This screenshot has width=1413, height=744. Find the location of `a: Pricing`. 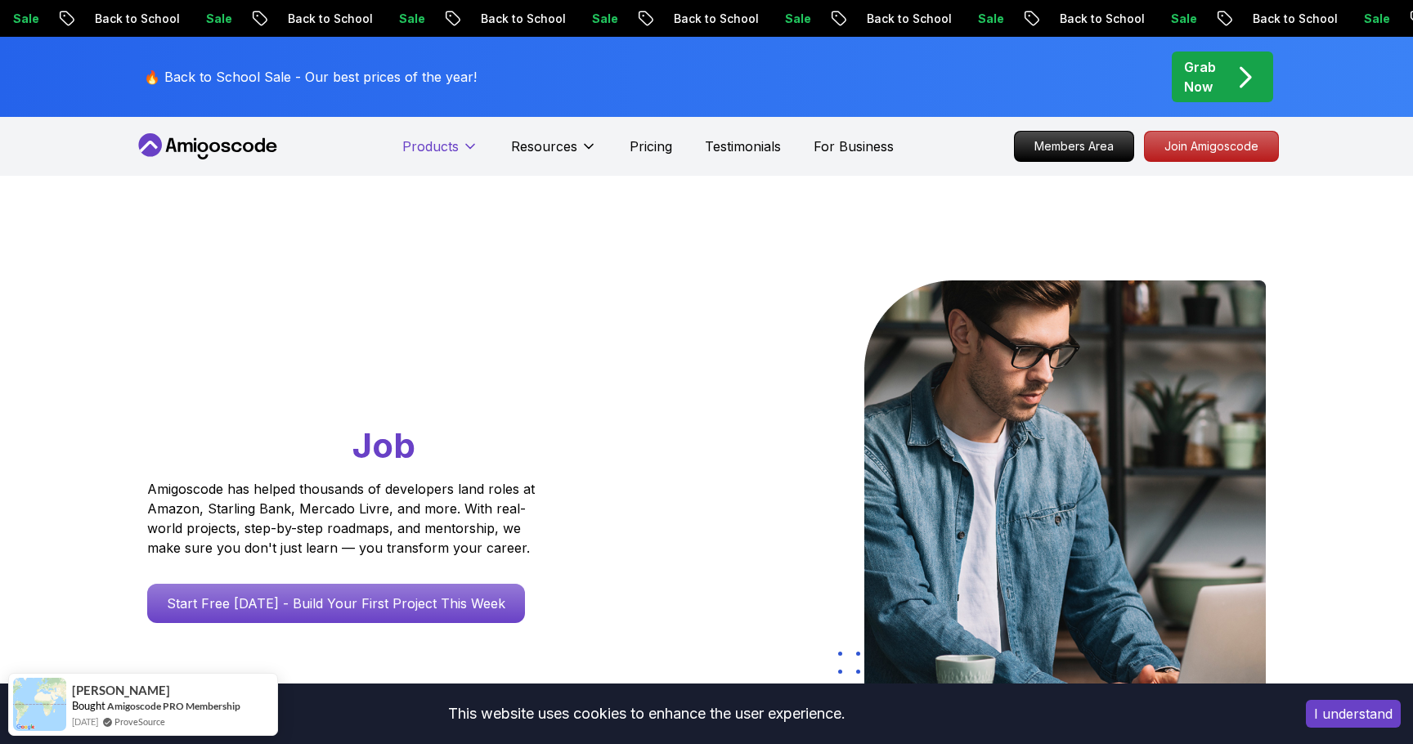

a: Pricing is located at coordinates (651, 146).